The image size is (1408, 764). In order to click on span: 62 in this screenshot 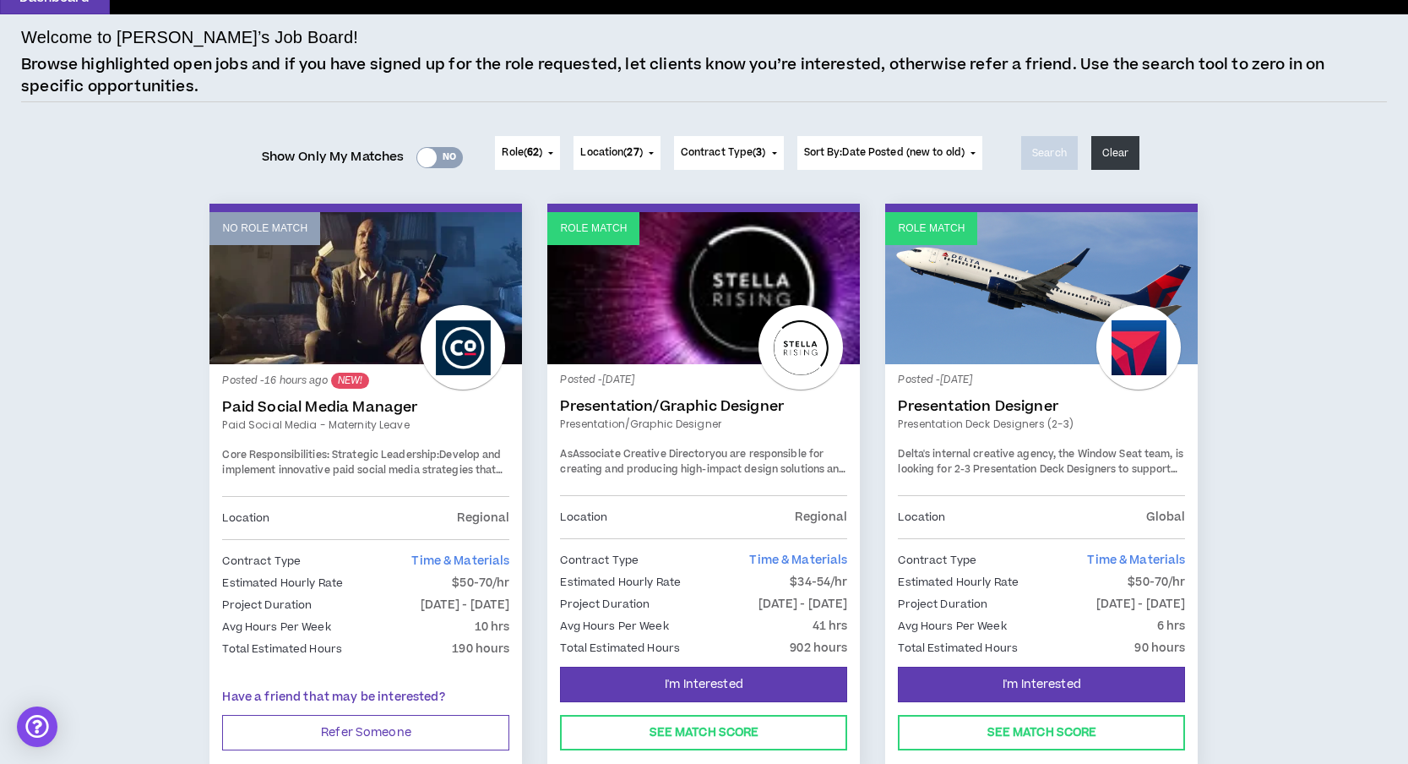, I will do `click(533, 152)`.